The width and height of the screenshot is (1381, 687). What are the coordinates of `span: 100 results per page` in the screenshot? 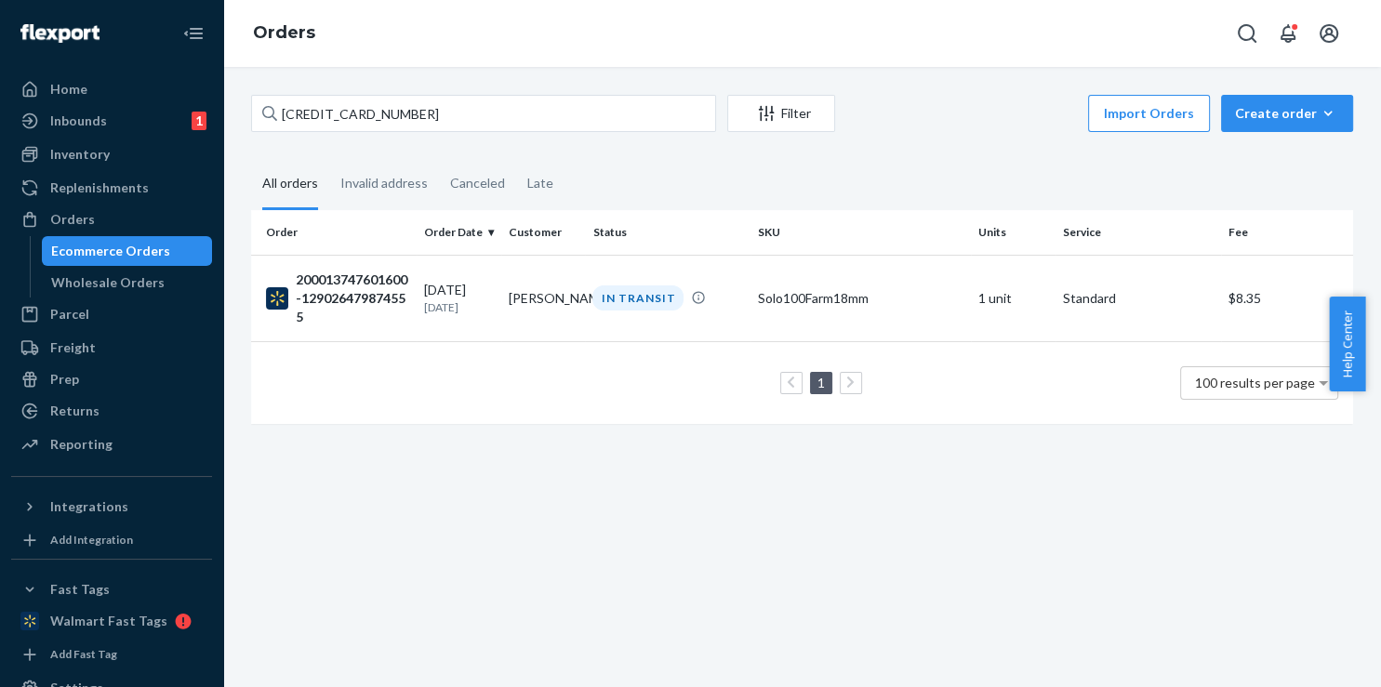 It's located at (1254, 382).